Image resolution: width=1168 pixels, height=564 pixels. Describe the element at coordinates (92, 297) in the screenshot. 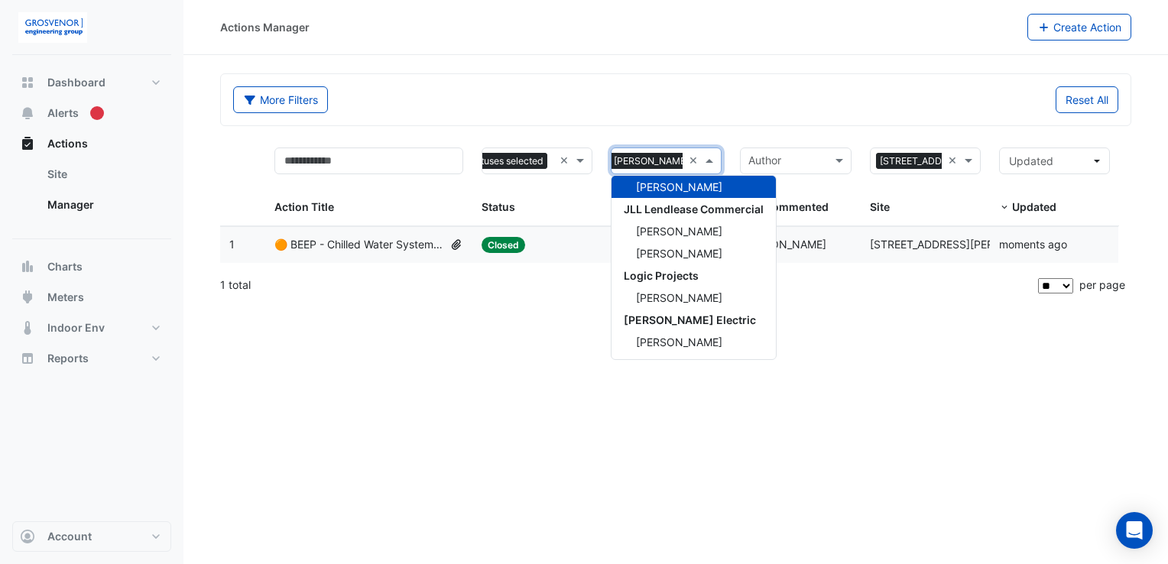

I see `button: Meters` at that location.